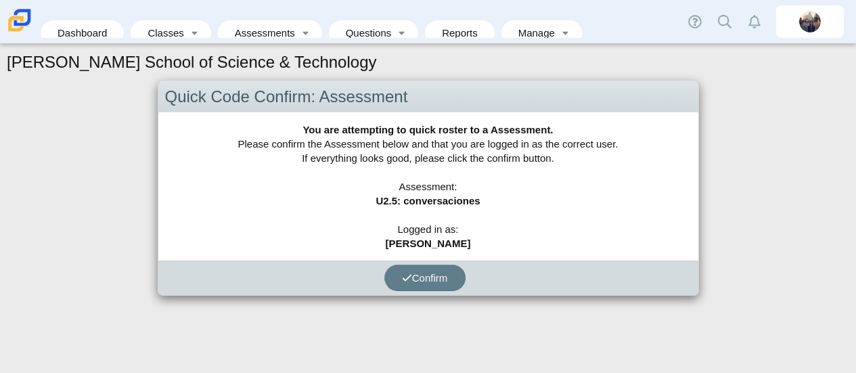  Describe the element at coordinates (161, 32) in the screenshot. I see `a: Classes` at that location.